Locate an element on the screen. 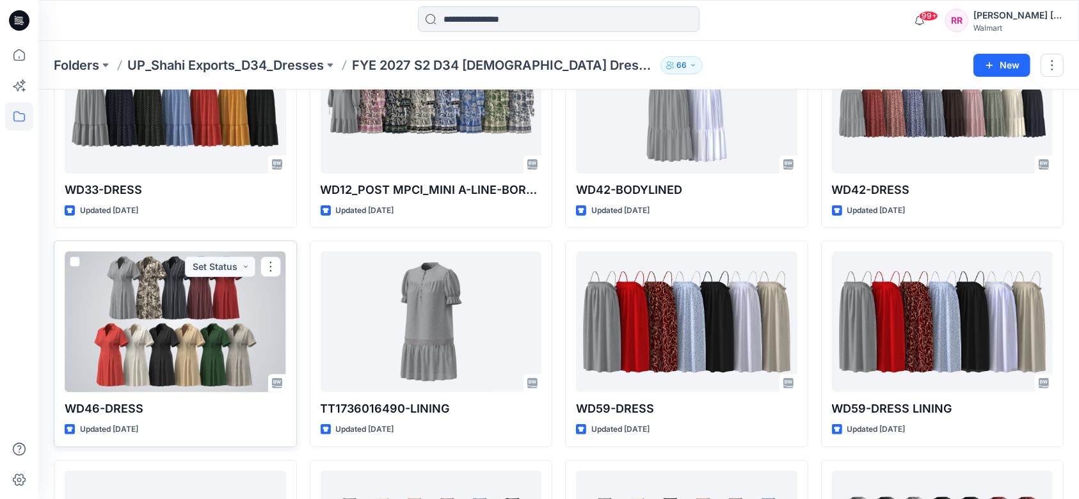 The width and height of the screenshot is (1079, 499). span: 99+ is located at coordinates (928, 16).